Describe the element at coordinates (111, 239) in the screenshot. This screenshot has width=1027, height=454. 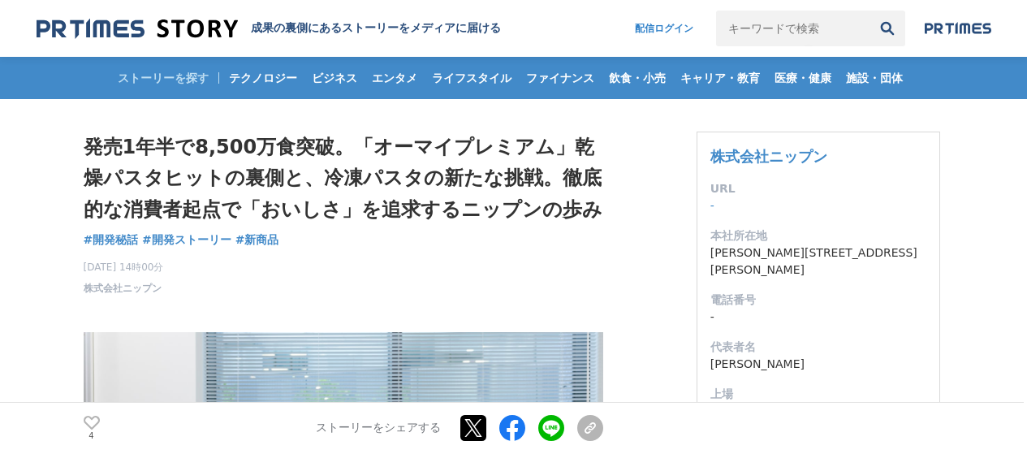
I see `a: #開発秘話` at that location.